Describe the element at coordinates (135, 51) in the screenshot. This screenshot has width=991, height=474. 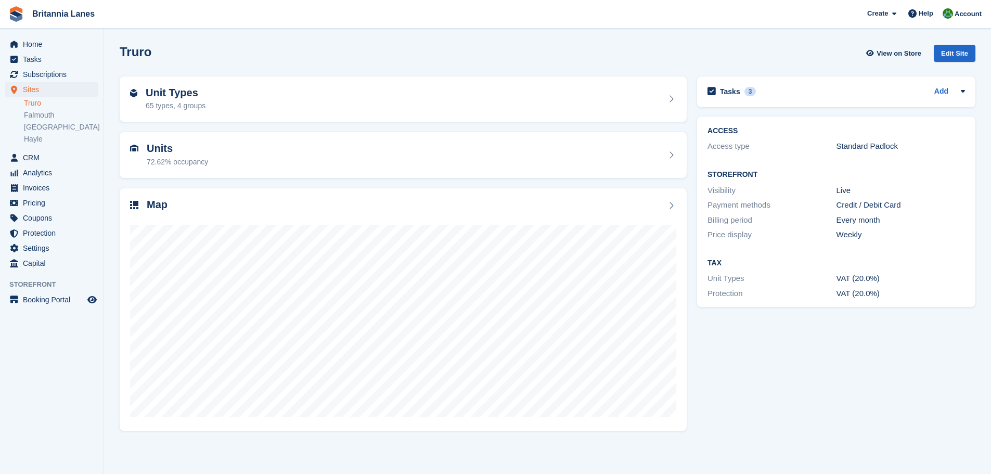
I see `h2: Truro` at that location.